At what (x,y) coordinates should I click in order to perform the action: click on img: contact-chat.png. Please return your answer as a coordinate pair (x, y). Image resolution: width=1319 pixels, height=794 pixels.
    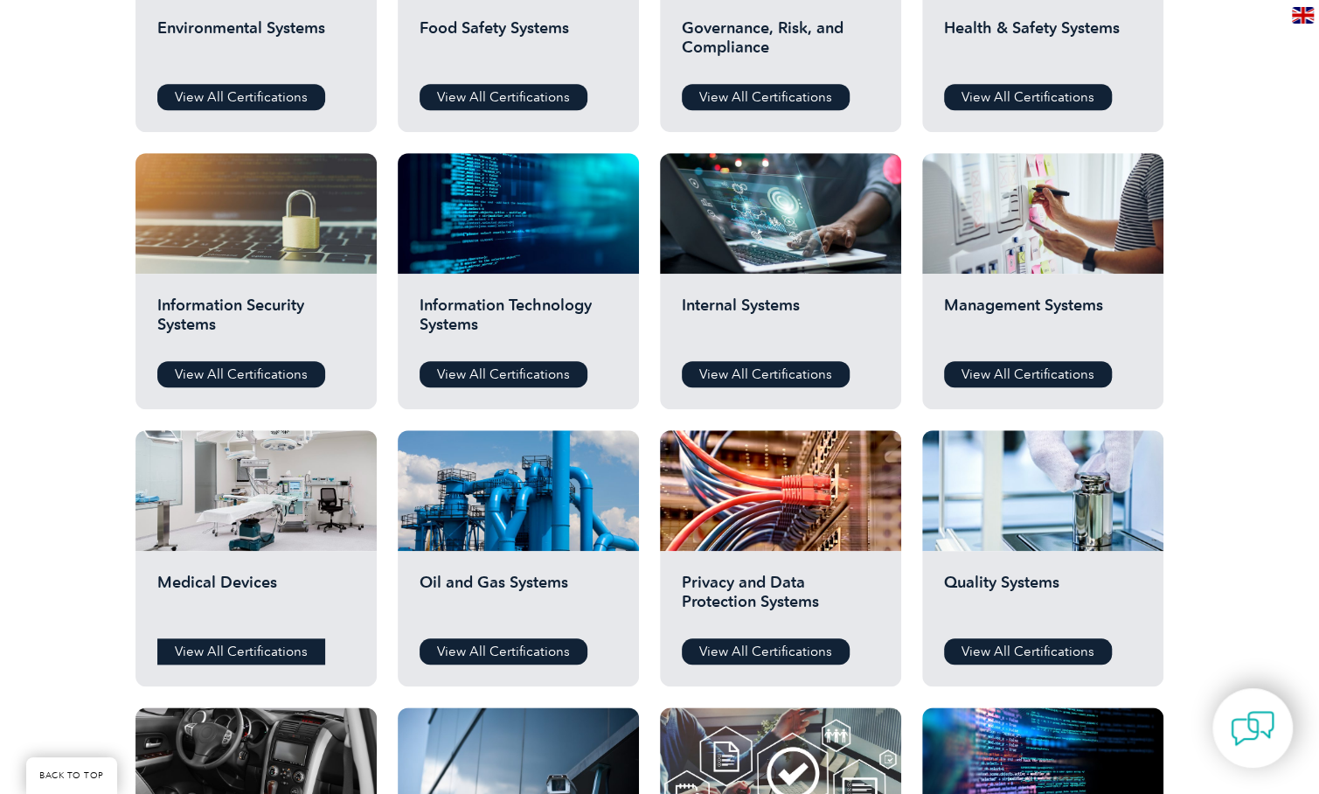
    Looking at the image, I should click on (1253, 728).